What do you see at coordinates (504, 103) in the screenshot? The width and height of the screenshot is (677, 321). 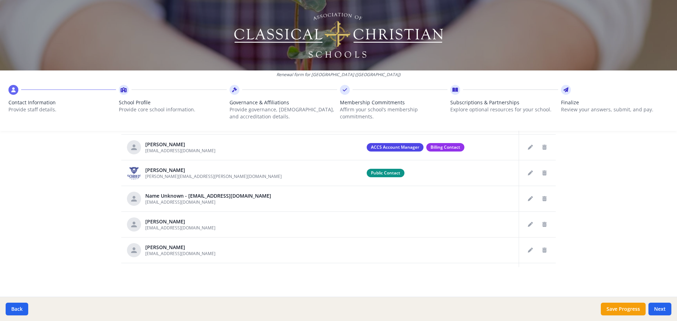 I see `span: Subscriptions & Partnerships` at bounding box center [504, 103].